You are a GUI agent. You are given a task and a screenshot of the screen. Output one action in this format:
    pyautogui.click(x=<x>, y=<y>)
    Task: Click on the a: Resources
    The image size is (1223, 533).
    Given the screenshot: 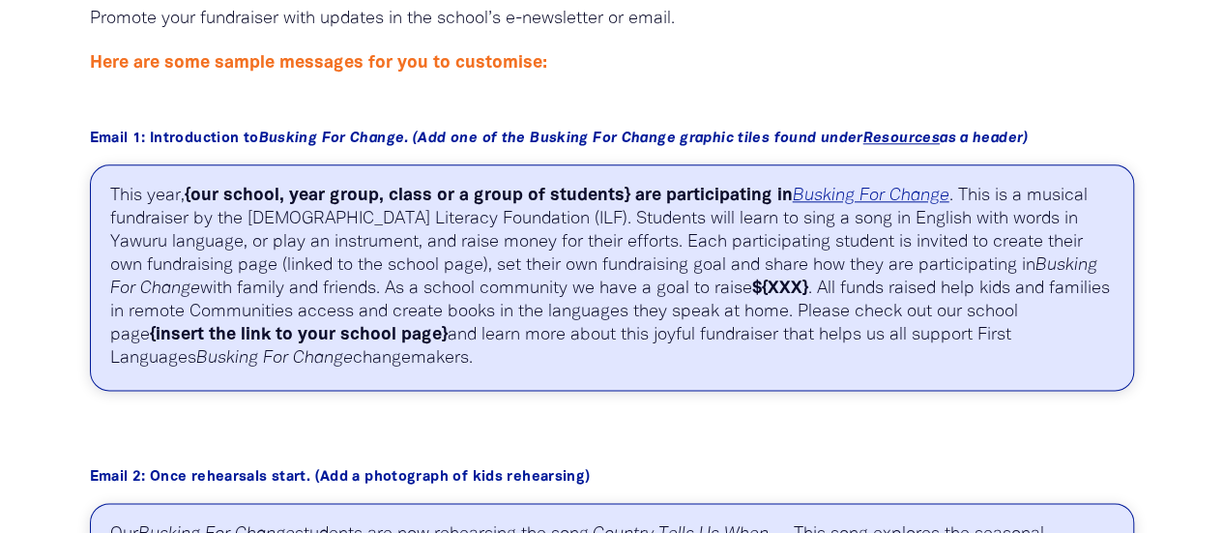 What is the action you would take?
    pyautogui.click(x=901, y=138)
    